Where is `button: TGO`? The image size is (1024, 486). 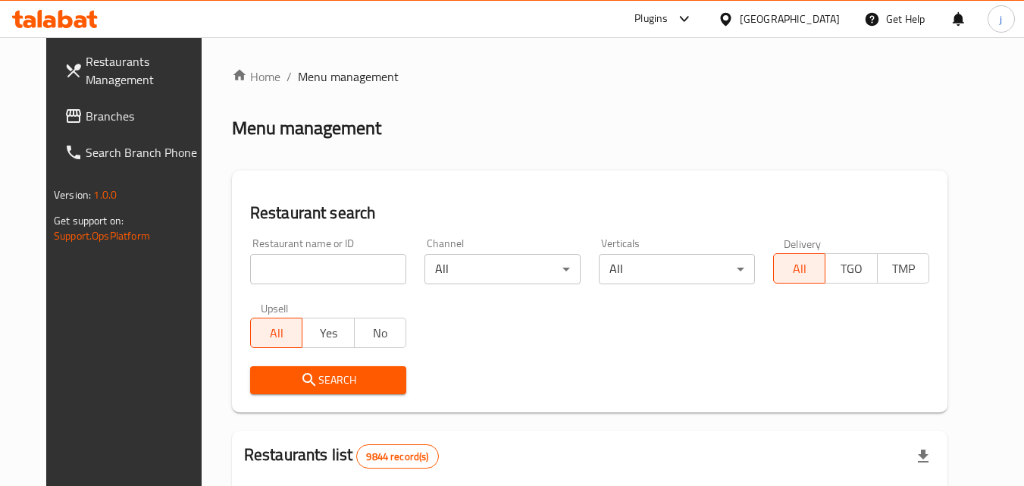 button: TGO is located at coordinates (850, 268).